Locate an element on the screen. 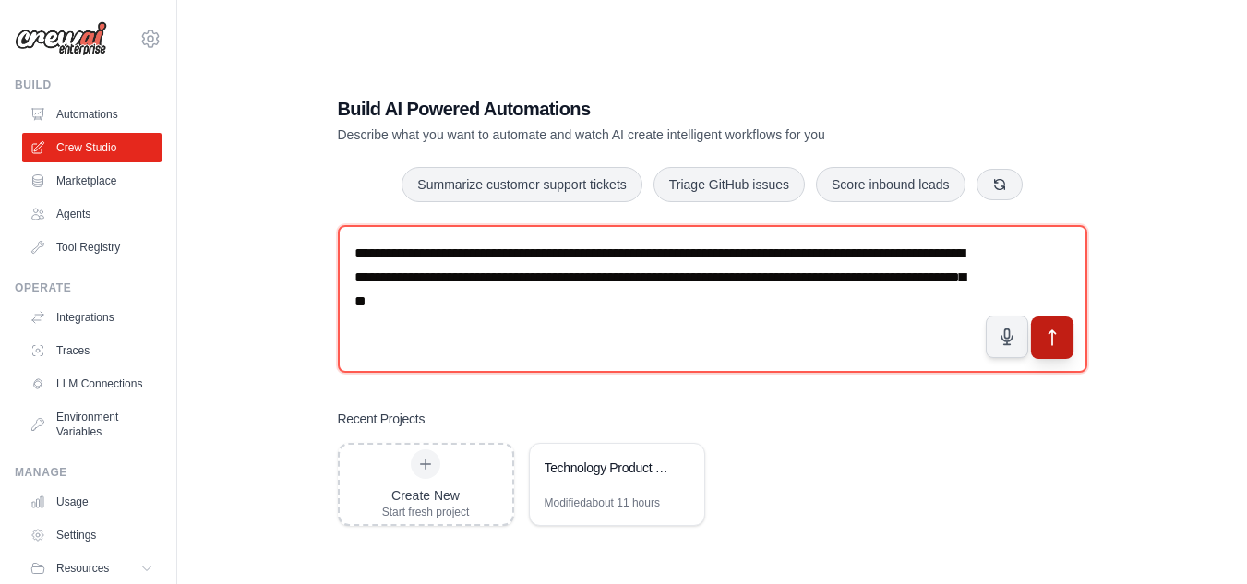 The width and height of the screenshot is (1247, 584). a: Agents is located at coordinates (91, 214).